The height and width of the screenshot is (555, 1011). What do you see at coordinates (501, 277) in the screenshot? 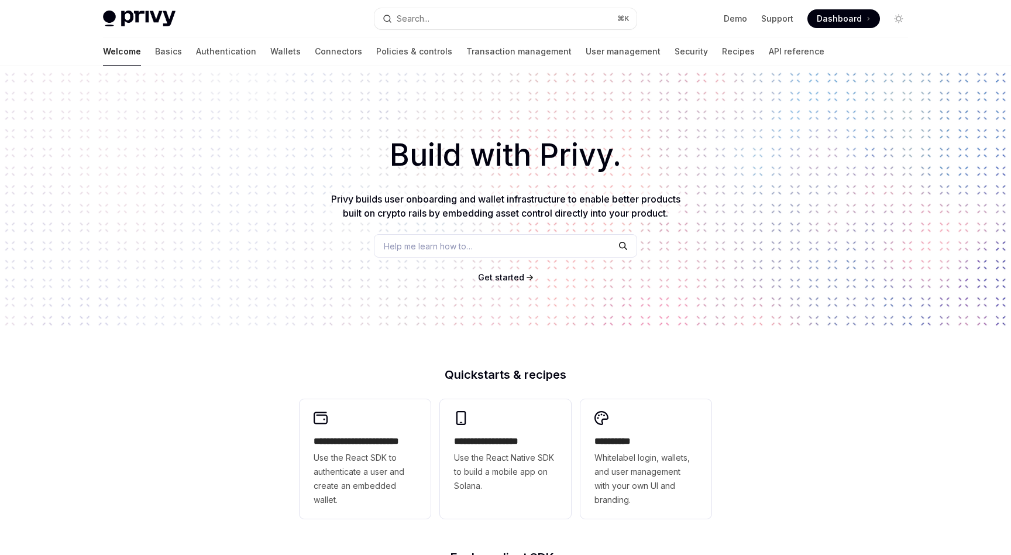
I see `a: Get started` at bounding box center [501, 277].